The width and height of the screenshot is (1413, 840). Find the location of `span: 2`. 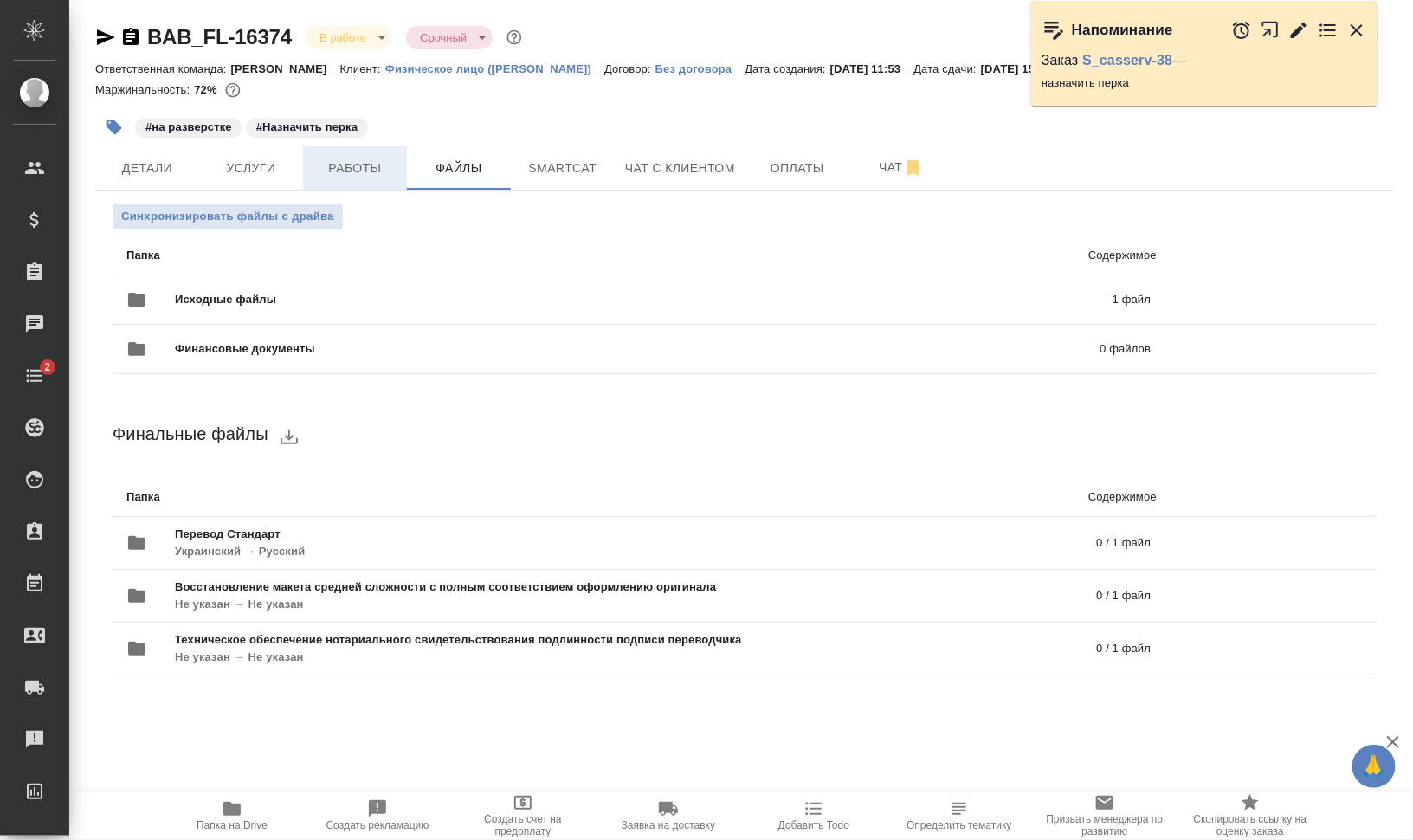

span: 2 is located at coordinates (47, 367).